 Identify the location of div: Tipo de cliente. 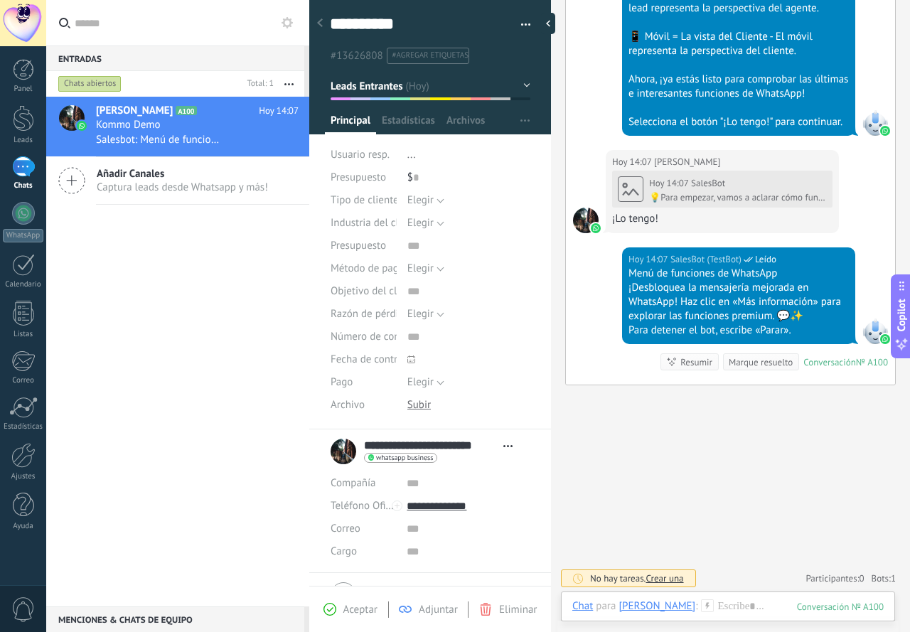
(363, 200).